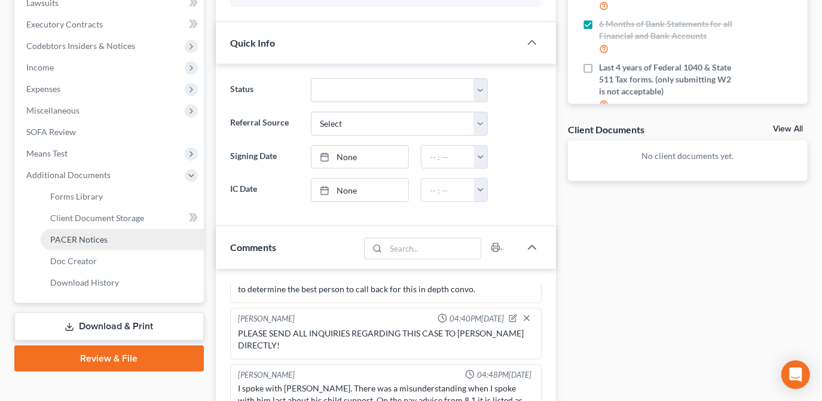 The image size is (822, 401). Describe the element at coordinates (264, 157) in the screenshot. I see `label: Signing Date` at that location.